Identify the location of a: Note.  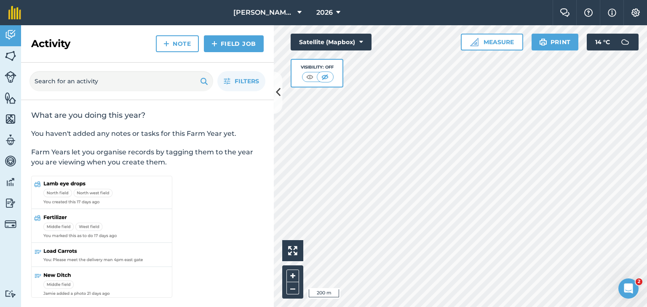
(177, 44).